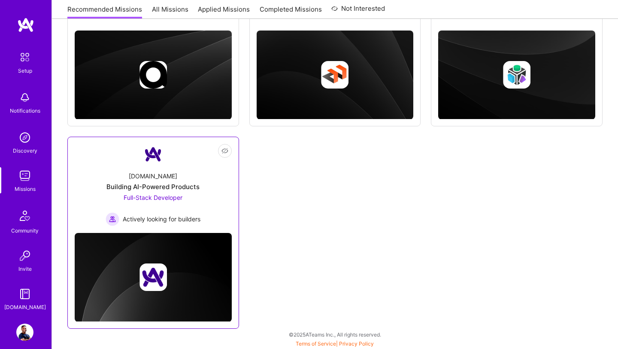 The image size is (618, 349). I want to click on a: Applied Missions, so click(224, 12).